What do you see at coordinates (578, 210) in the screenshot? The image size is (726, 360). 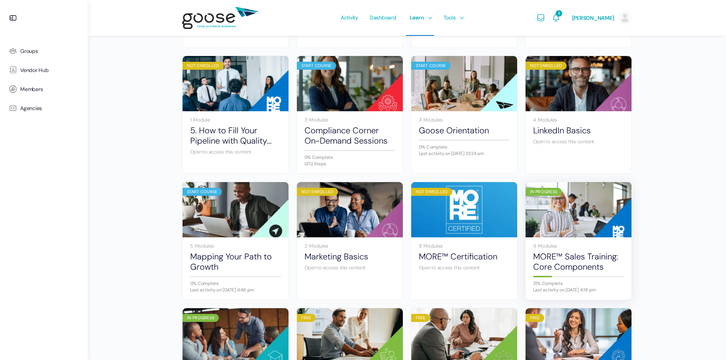 I see `a: In Progress` at bounding box center [578, 210].